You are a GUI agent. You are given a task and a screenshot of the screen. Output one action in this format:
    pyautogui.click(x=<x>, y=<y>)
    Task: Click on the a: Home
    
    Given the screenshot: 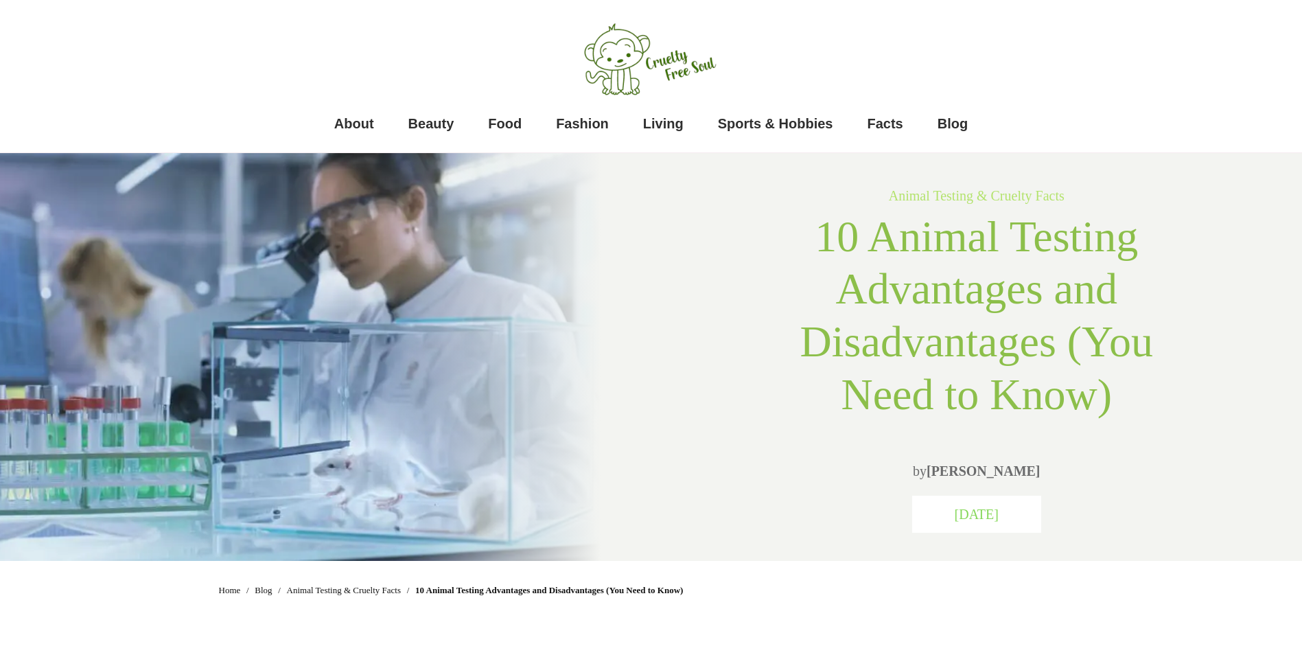 What is the action you would take?
    pyautogui.click(x=230, y=590)
    